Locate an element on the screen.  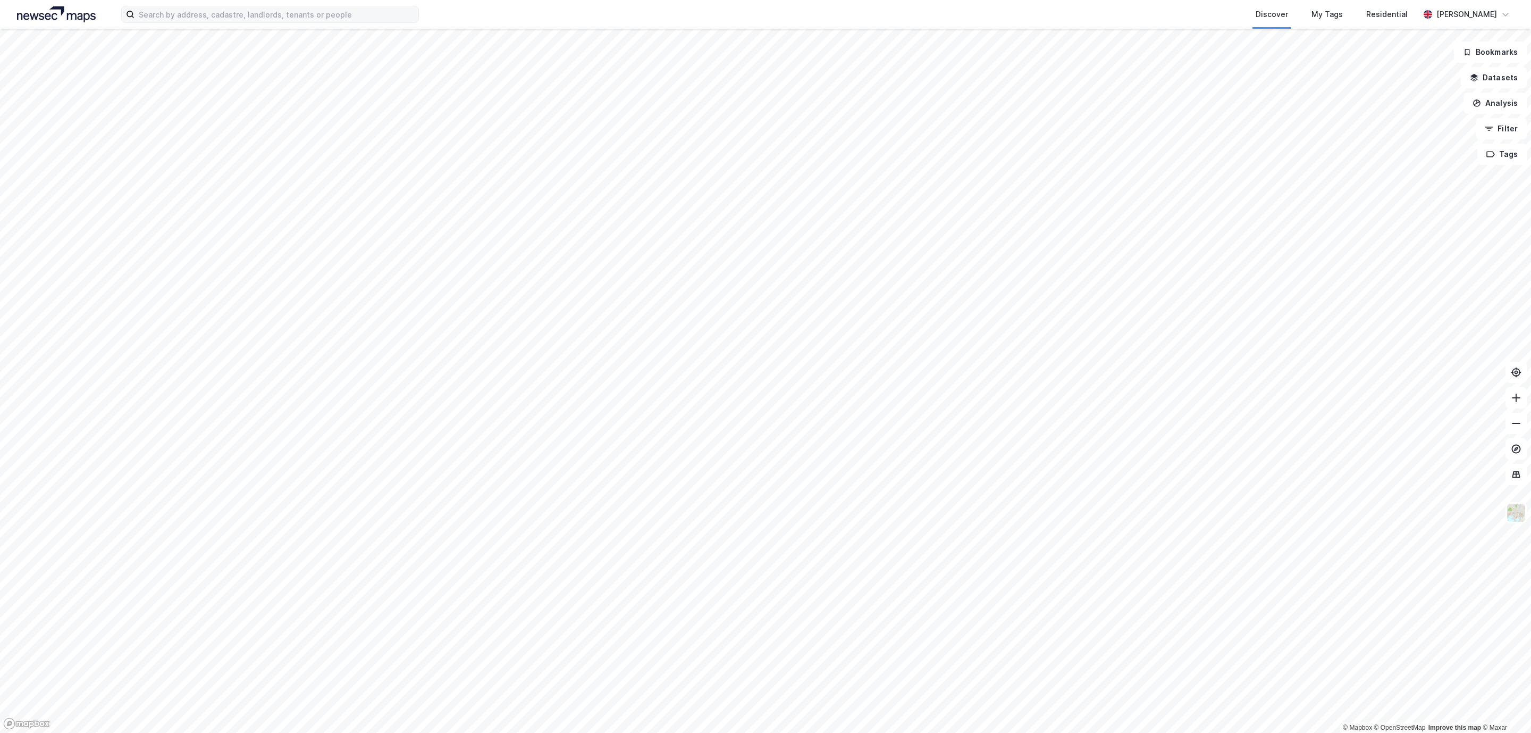
img: Z is located at coordinates (1516, 513).